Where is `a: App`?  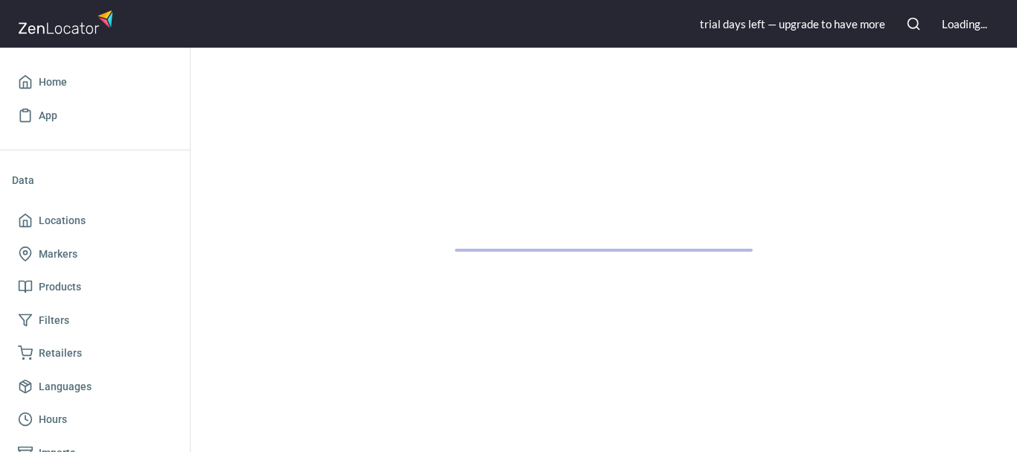
a: App is located at coordinates (95, 115).